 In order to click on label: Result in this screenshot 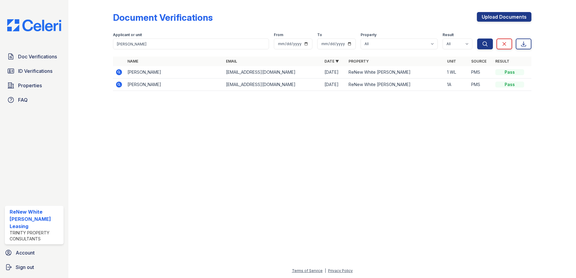, I will do `click(448, 35)`.